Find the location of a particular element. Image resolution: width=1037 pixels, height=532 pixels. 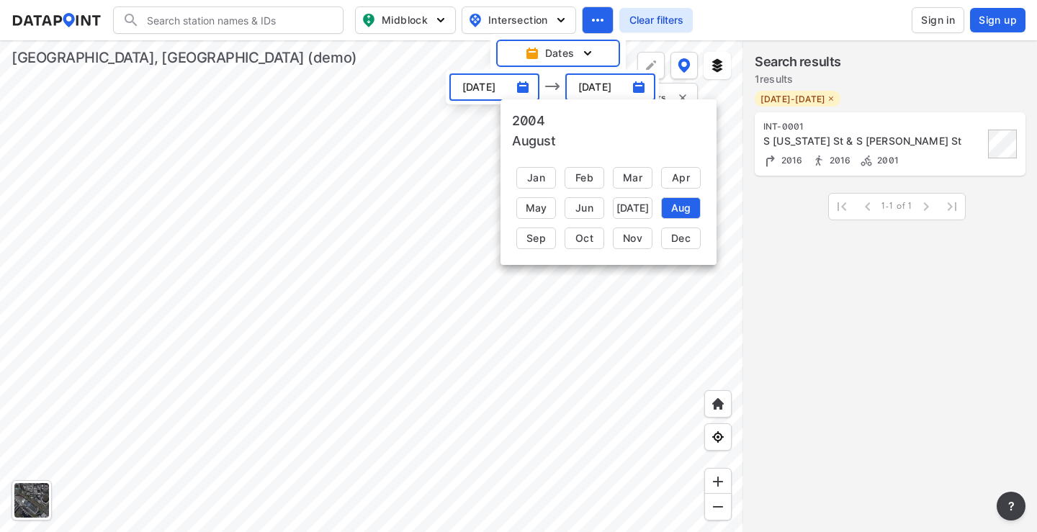

h4: August is located at coordinates (534, 141).